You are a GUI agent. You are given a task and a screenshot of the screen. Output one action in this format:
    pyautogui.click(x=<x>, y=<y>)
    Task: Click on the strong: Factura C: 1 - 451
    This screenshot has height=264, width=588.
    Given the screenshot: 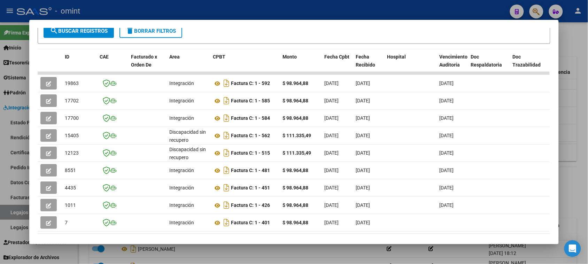 What is the action you would take?
    pyautogui.click(x=251, y=188)
    